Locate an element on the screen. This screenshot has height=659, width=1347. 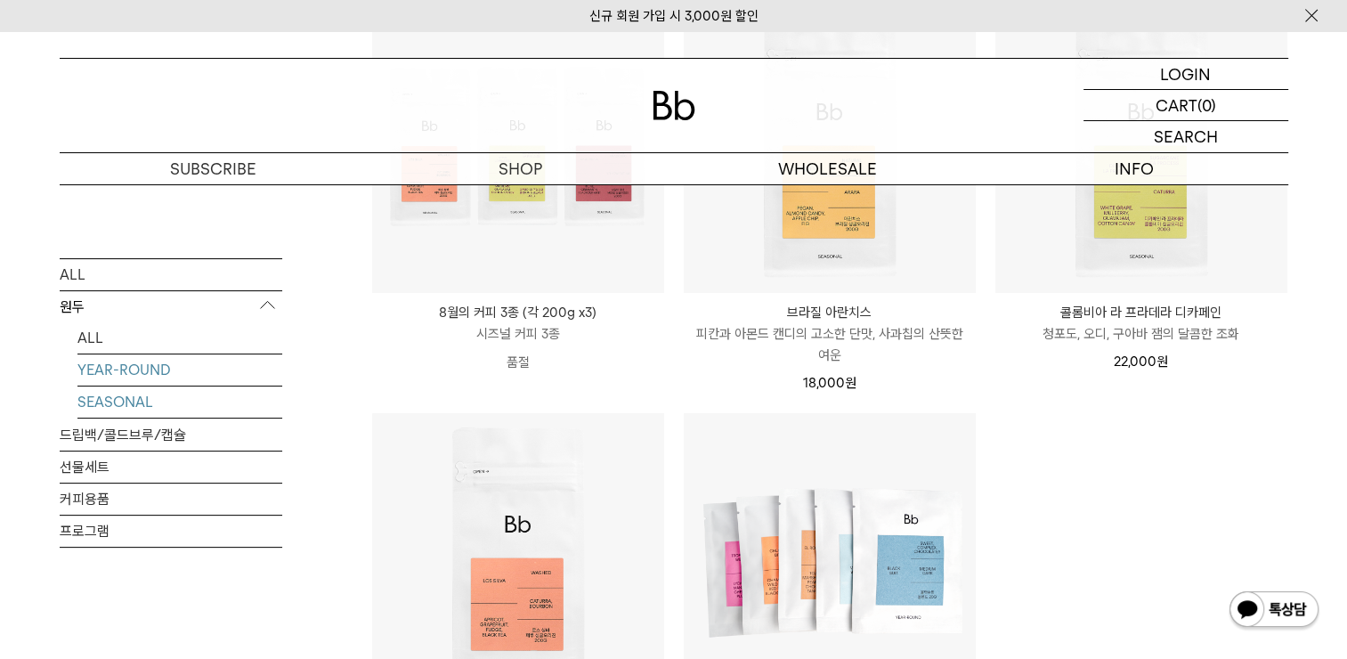
a: SEASONAL is located at coordinates (180, 401).